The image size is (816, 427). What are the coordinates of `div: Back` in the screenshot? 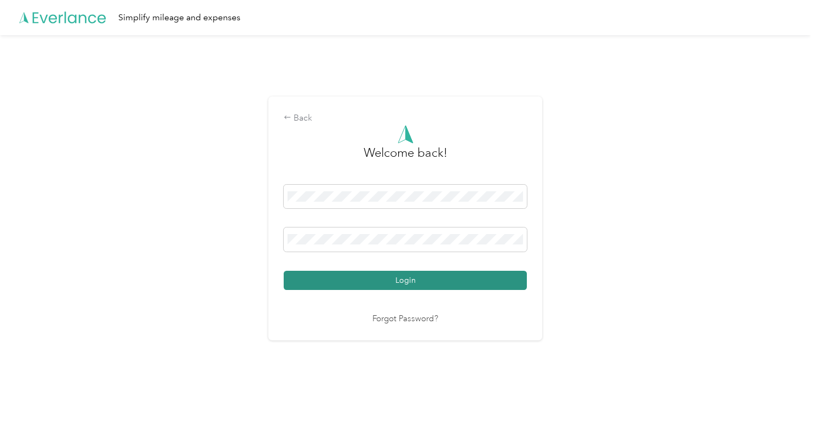 It's located at (405, 118).